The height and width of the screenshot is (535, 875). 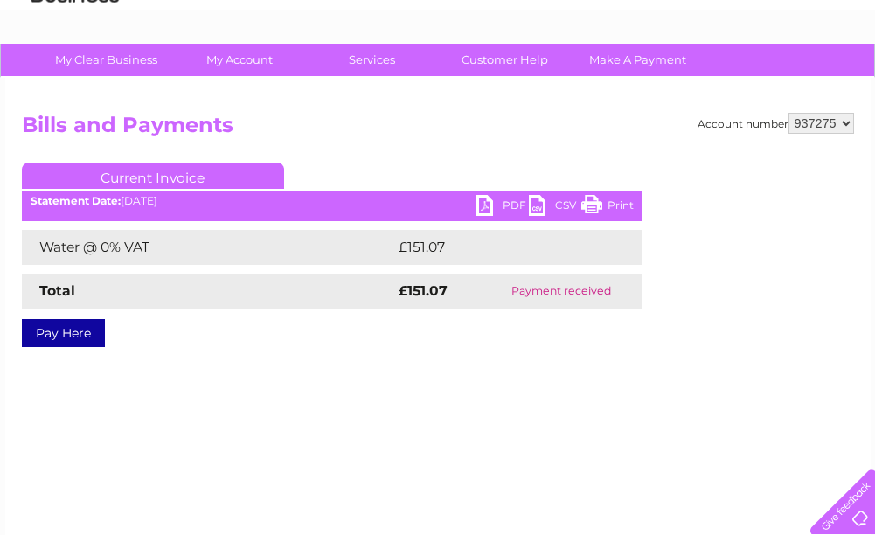 I want to click on td: £151.07, so click(x=501, y=247).